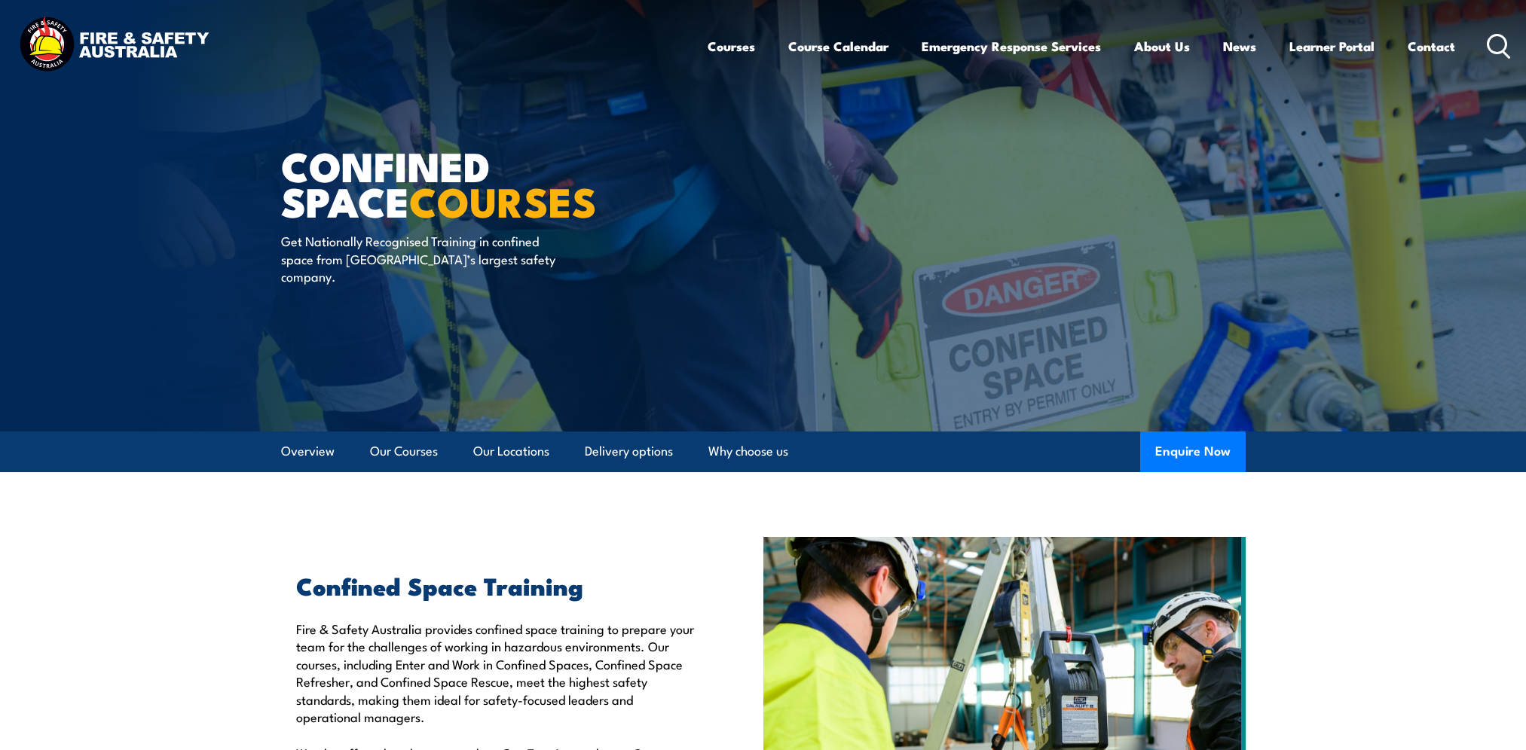  Describe the element at coordinates (838, 46) in the screenshot. I see `a: Course Calendar` at that location.